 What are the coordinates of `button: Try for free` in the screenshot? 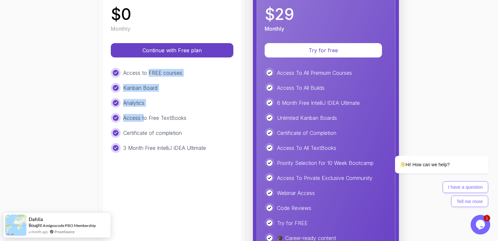 It's located at (324, 50).